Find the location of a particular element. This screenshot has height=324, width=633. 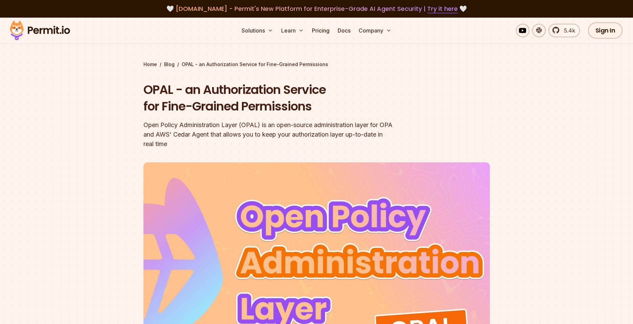

span: 5.4k is located at coordinates (567, 30).